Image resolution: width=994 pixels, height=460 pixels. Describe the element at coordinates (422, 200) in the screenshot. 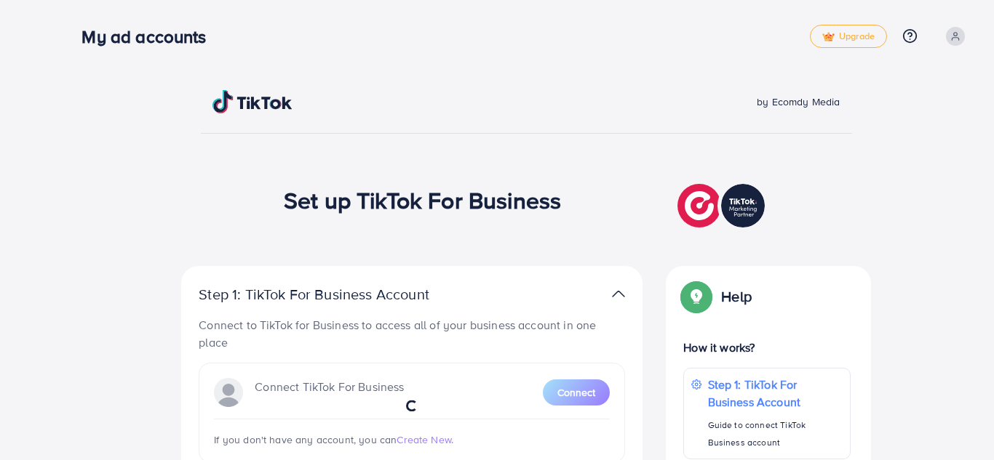

I see `h1: Set up TikTok For Business` at that location.